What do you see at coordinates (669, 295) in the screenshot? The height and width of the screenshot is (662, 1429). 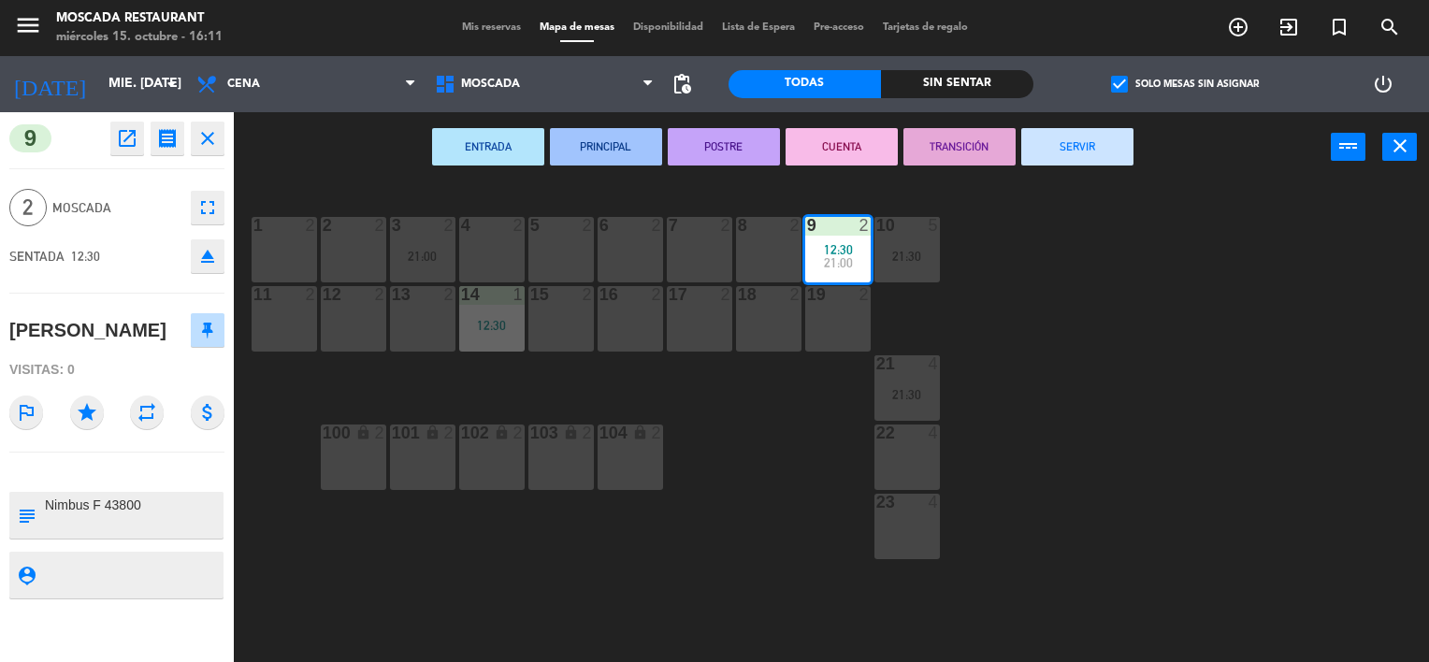 I see `div: 17` at bounding box center [669, 295].